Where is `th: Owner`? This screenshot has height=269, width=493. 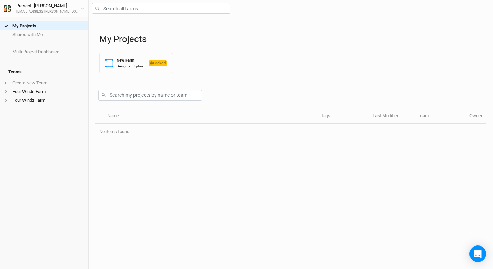
th: Owner is located at coordinates (476, 116).